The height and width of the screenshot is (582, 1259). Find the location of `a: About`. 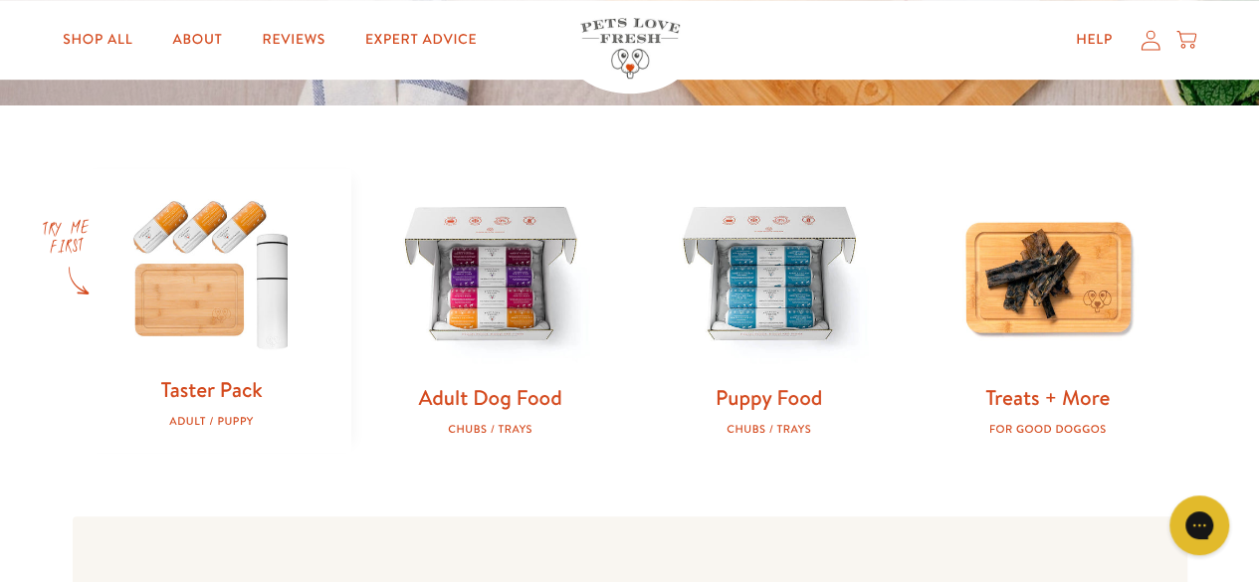

a: About is located at coordinates (197, 40).